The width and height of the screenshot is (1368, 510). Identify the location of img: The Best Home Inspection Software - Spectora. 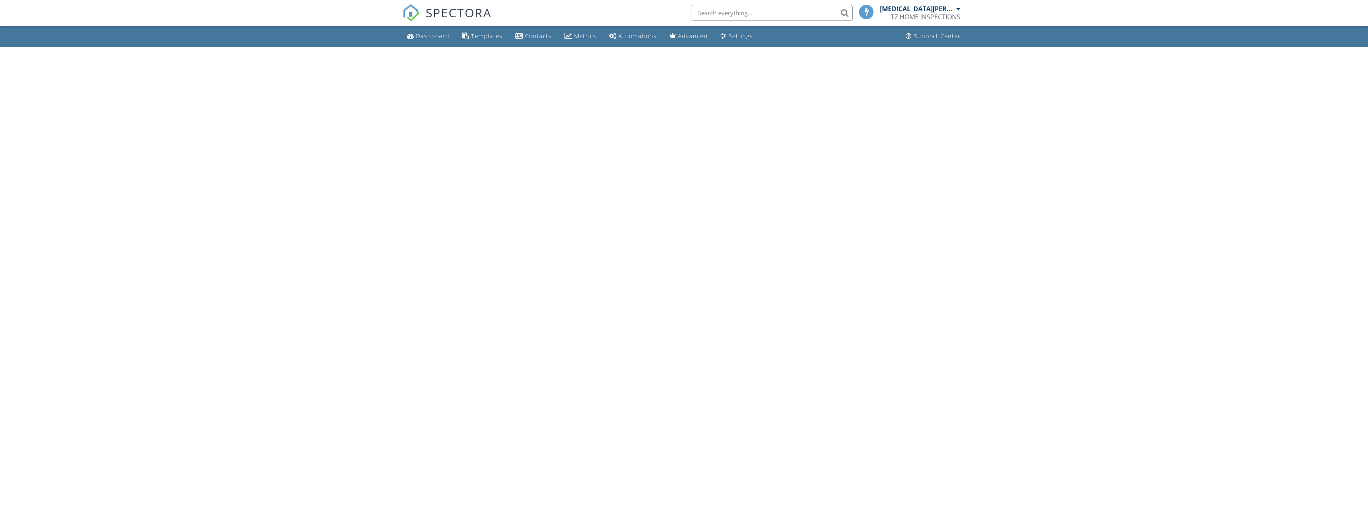
(411, 13).